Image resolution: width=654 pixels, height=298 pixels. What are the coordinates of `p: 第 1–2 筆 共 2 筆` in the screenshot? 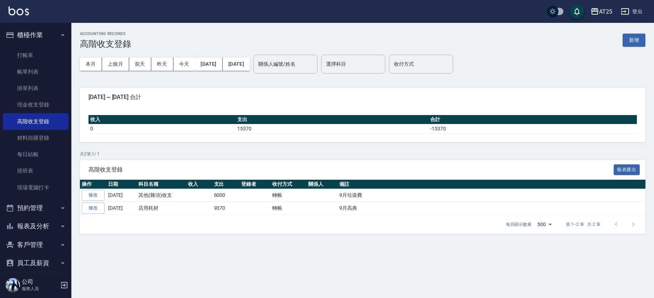 It's located at (583, 224).